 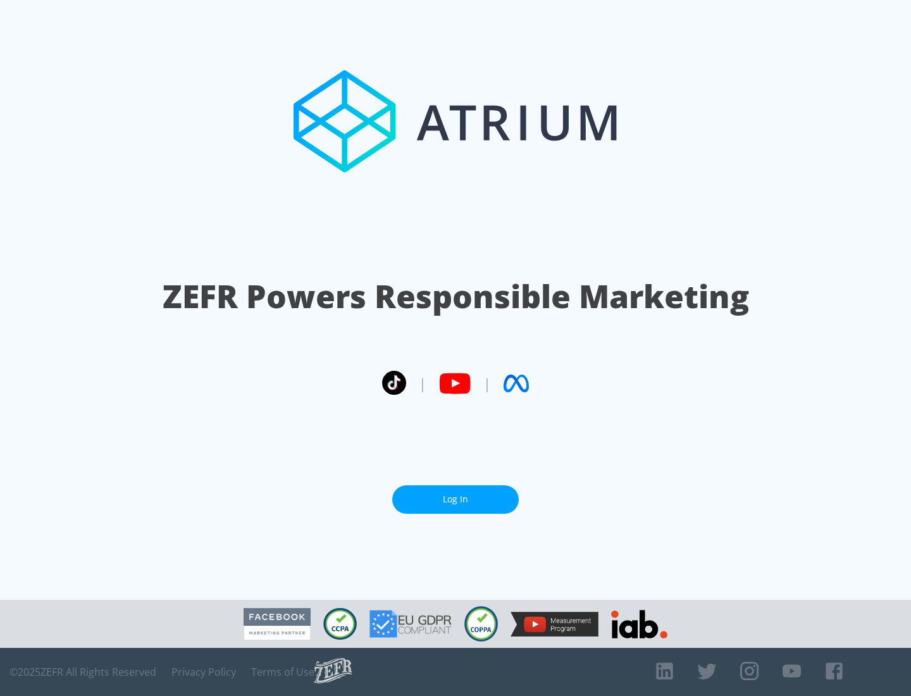 I want to click on img: YouTube Measurement Program, so click(x=554, y=624).